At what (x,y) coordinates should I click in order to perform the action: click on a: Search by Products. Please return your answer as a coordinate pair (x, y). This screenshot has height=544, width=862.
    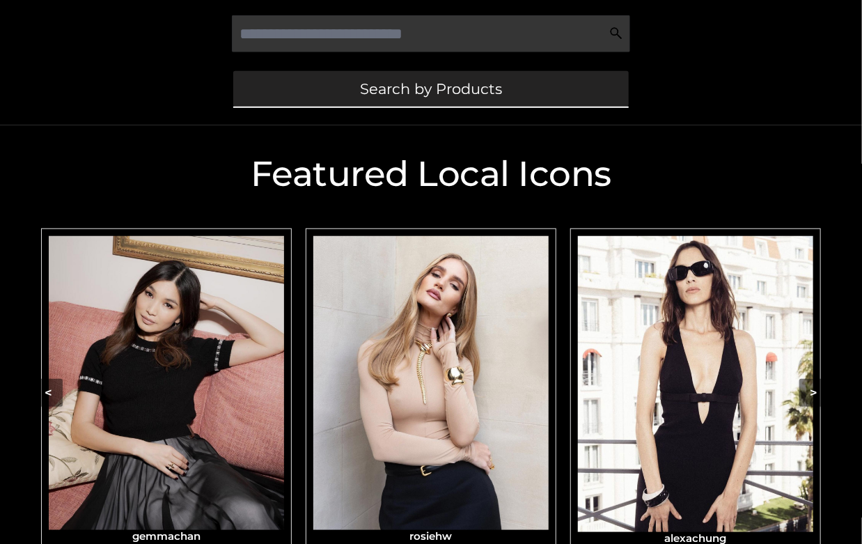
    Looking at the image, I should click on (431, 88).